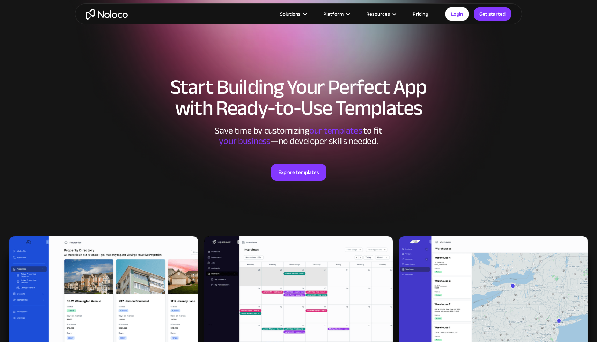 This screenshot has height=342, width=597. I want to click on div: Save time by customizing to fit ‍ —no developer skills needed., so click(298, 136).